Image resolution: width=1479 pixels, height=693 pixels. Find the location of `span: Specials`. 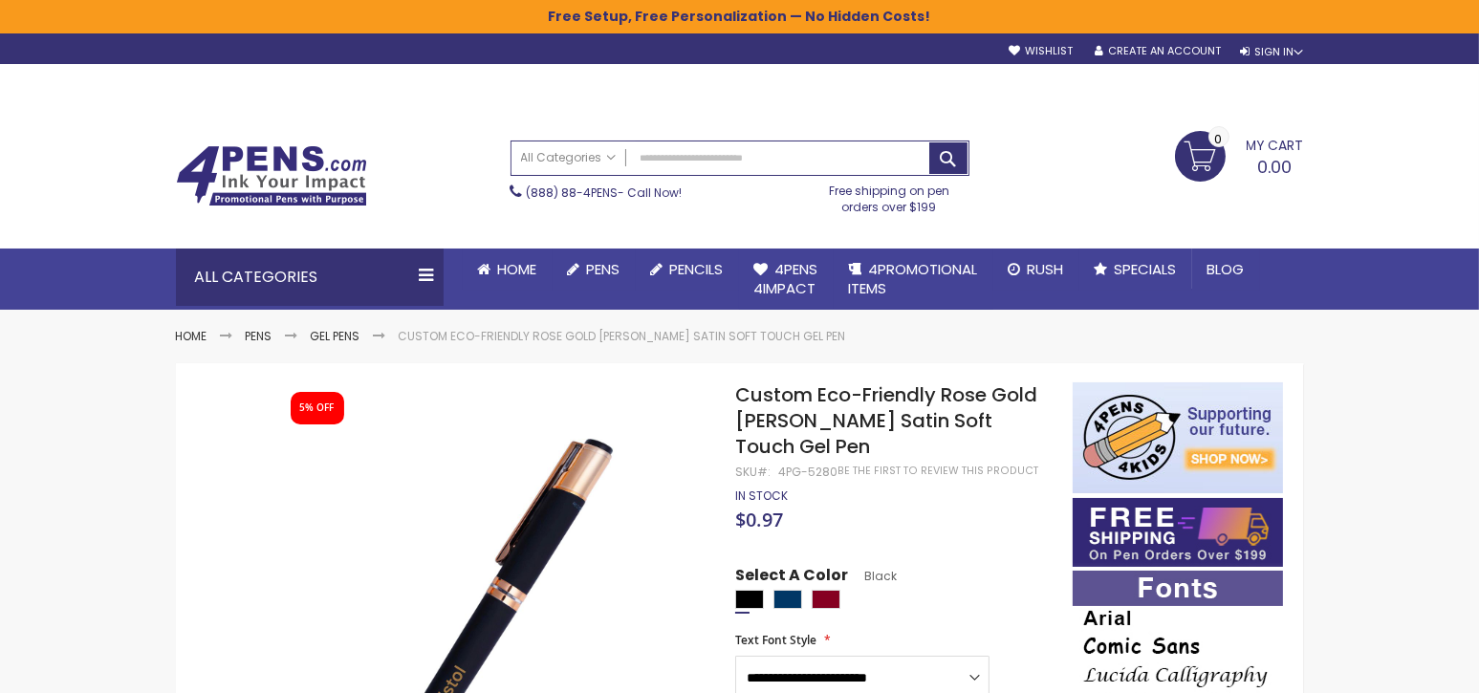

span: Specials is located at coordinates (1145, 269).